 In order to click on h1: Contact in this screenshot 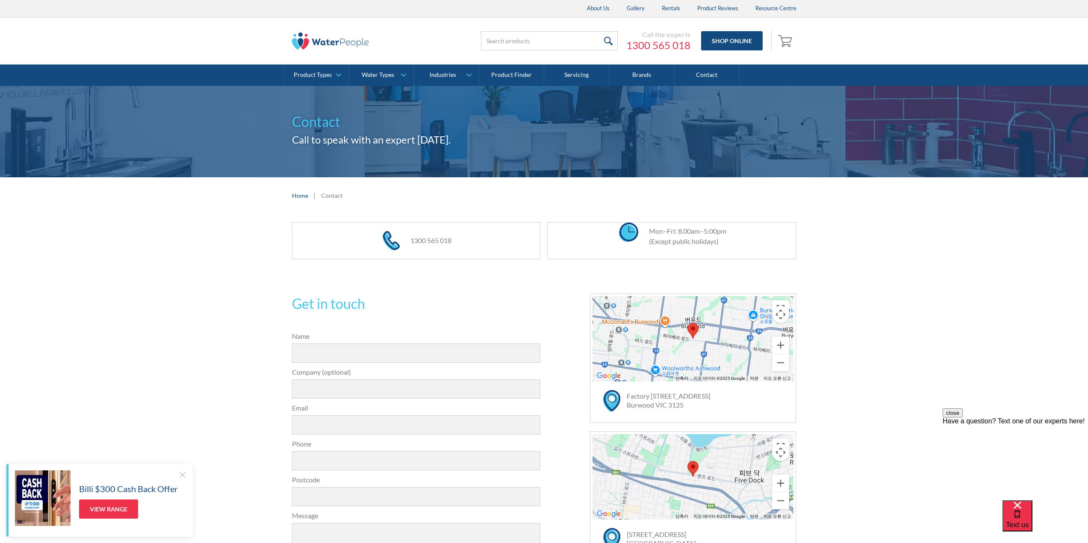, I will do `click(544, 122)`.